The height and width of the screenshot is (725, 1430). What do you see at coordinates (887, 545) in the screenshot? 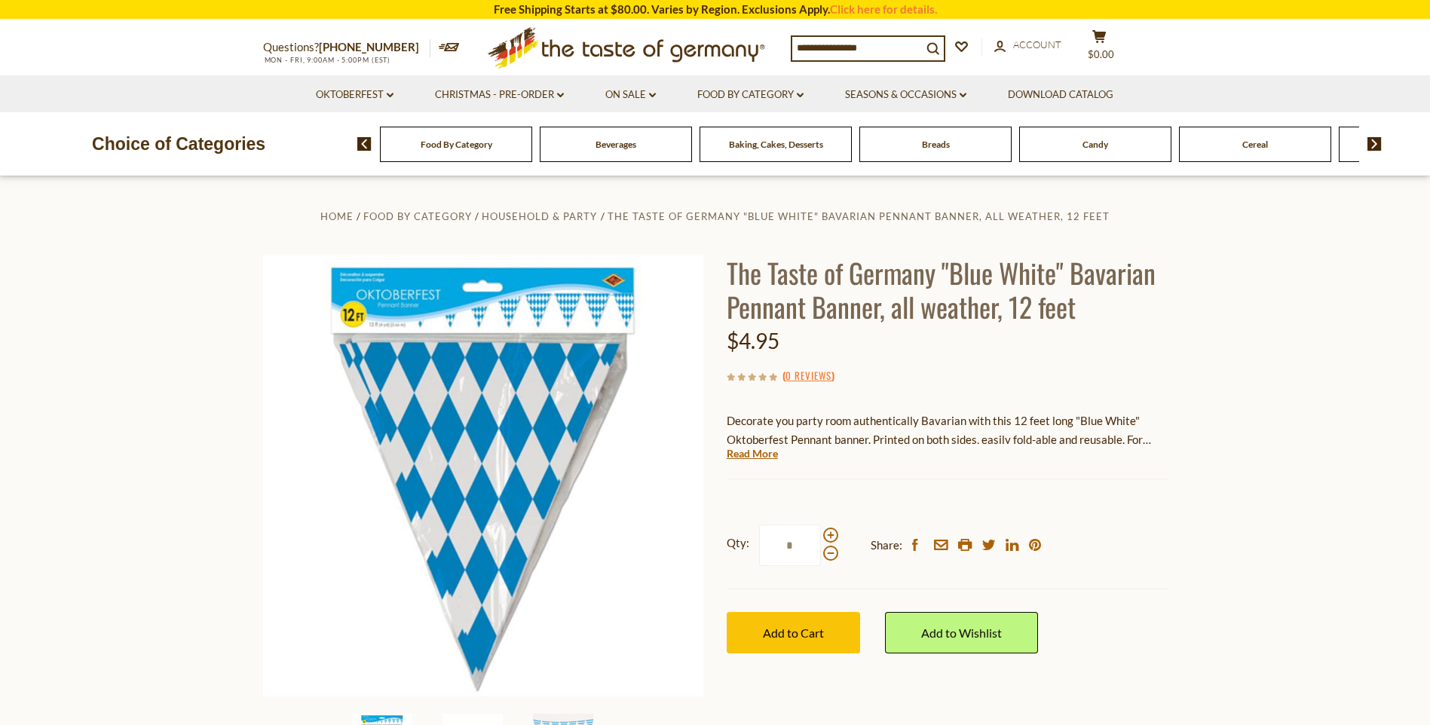
I see `span: Share:` at bounding box center [887, 545].